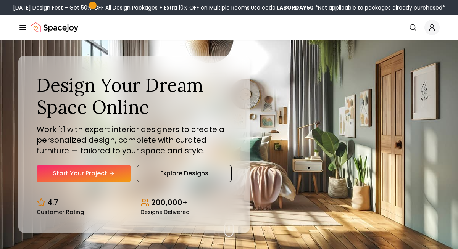 Image resolution: width=458 pixels, height=249 pixels. What do you see at coordinates (53, 203) in the screenshot?
I see `p: 4.7` at bounding box center [53, 203].